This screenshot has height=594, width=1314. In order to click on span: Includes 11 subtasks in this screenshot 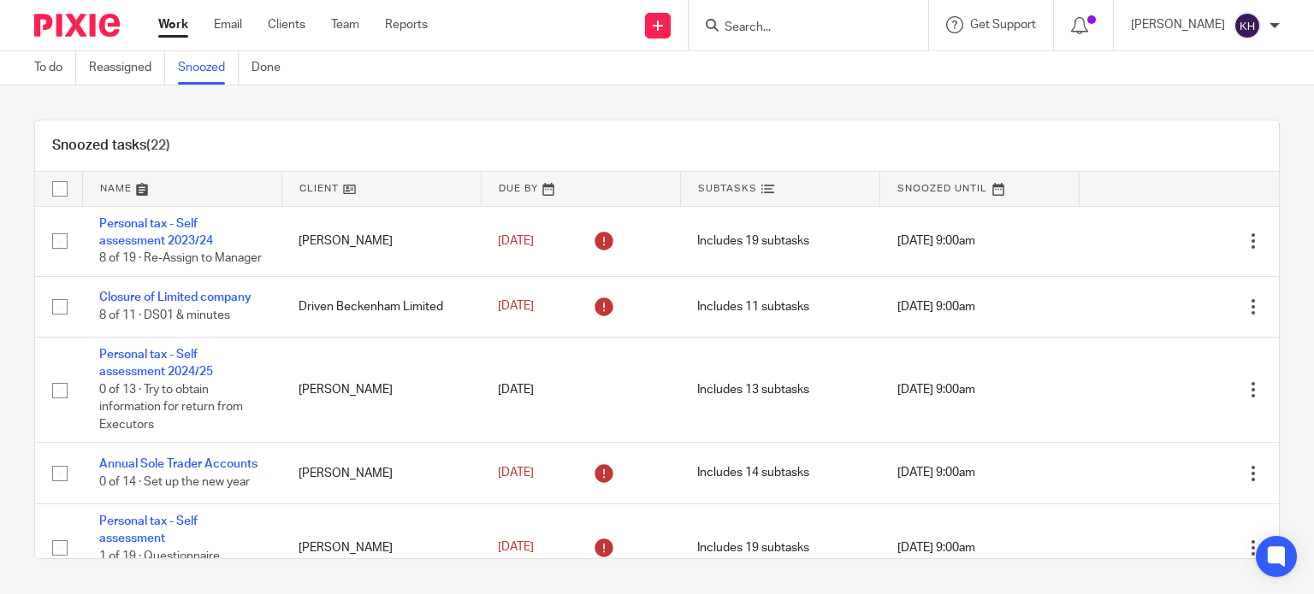, I will do `click(753, 307)`.